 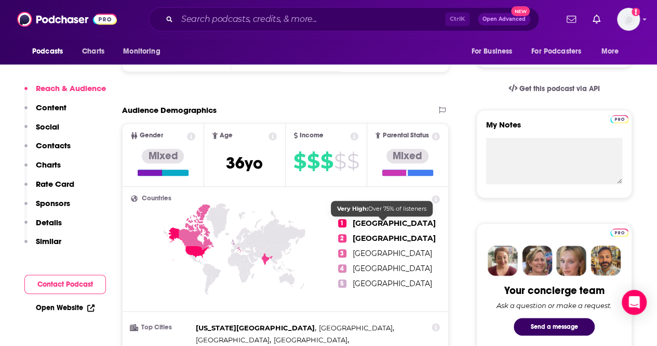 I want to click on span: Get this podcast via API, so click(x=560, y=88).